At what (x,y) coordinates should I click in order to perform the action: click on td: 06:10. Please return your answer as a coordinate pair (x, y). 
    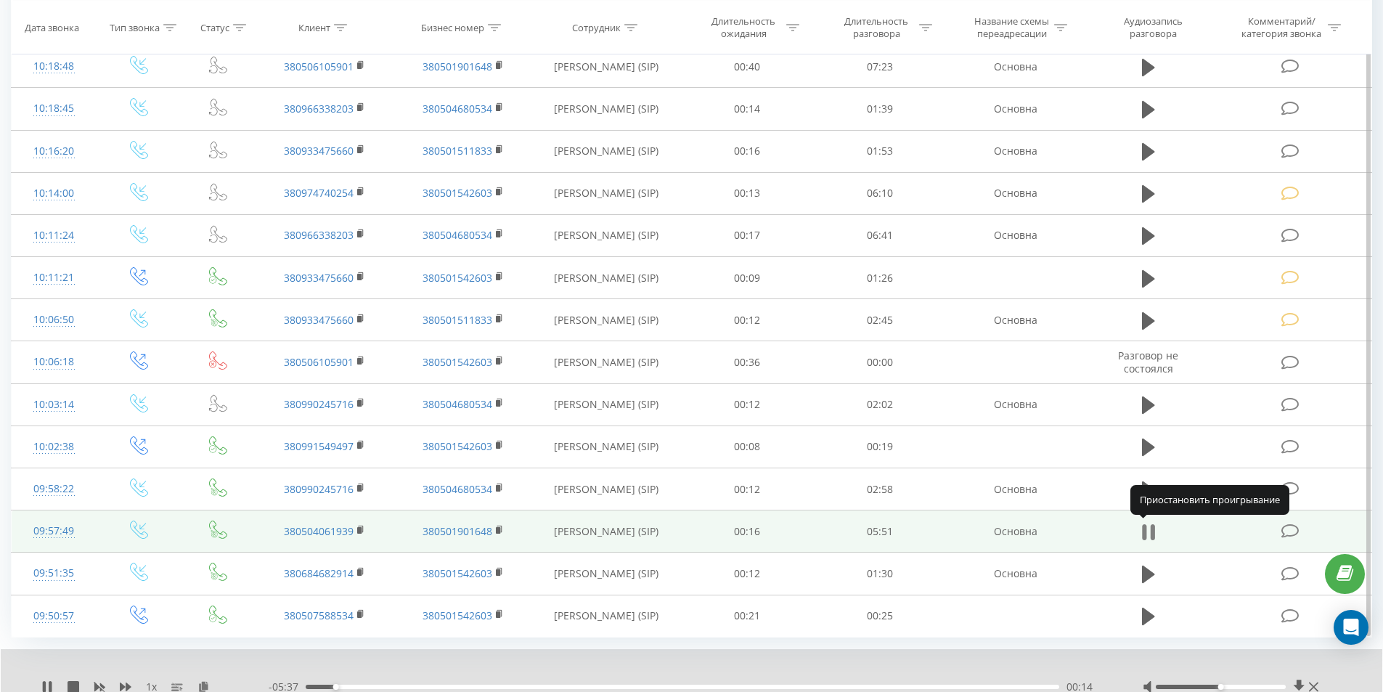
    Looking at the image, I should click on (880, 193).